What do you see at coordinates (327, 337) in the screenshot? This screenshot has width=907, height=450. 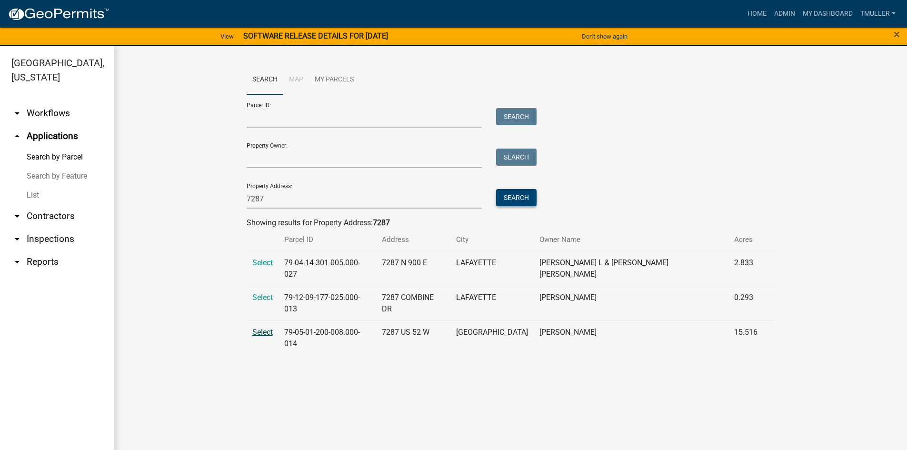 I see `td: 79-05-01-200-008.000-014` at bounding box center [327, 337].